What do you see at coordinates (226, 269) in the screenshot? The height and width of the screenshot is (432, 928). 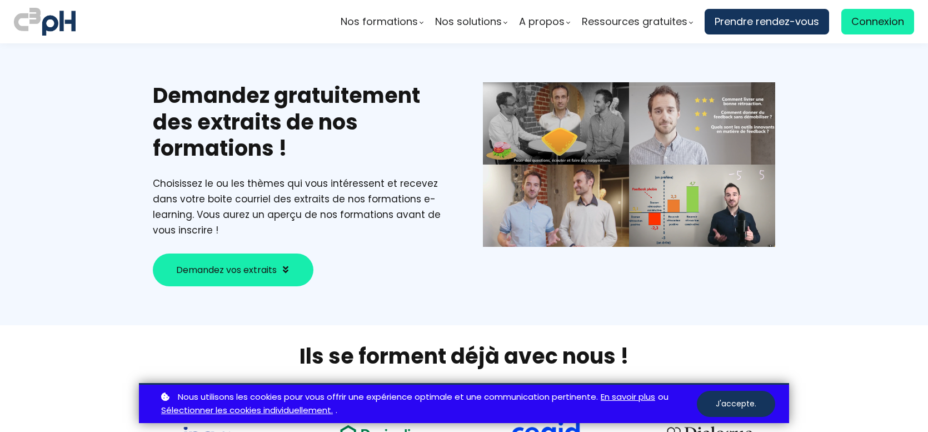 I see `span: Demandez vos extraits` at bounding box center [226, 269].